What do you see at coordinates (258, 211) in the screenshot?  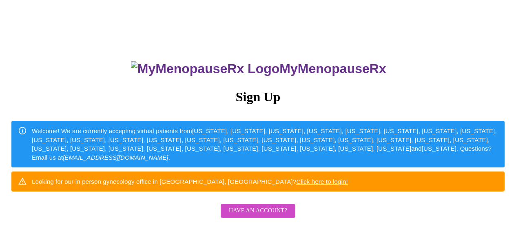 I see `button: Have an account?` at bounding box center [258, 211].